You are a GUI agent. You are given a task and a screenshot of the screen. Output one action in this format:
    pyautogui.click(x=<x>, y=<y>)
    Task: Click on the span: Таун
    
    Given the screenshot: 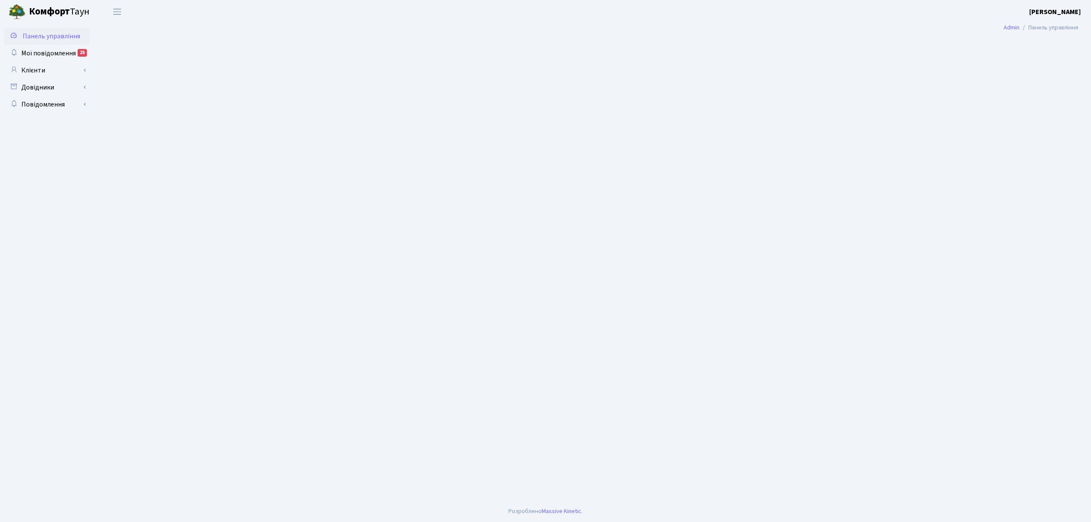 What is the action you would take?
    pyautogui.click(x=59, y=12)
    